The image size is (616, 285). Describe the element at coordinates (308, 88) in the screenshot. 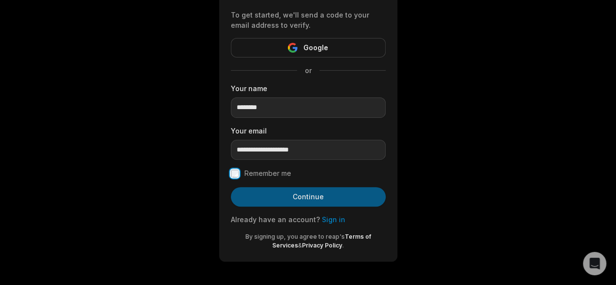

I see `label: Your name` at that location.